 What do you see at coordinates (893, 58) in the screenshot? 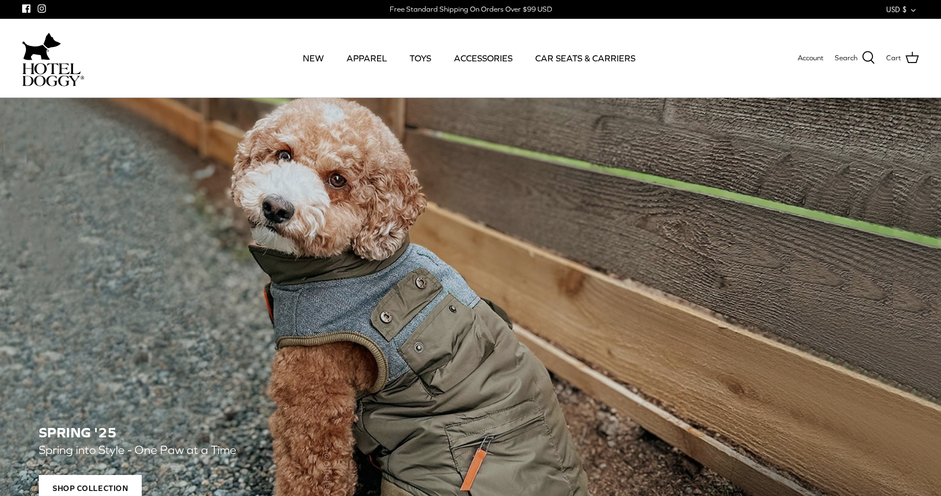
I see `span: Cart` at bounding box center [893, 58].